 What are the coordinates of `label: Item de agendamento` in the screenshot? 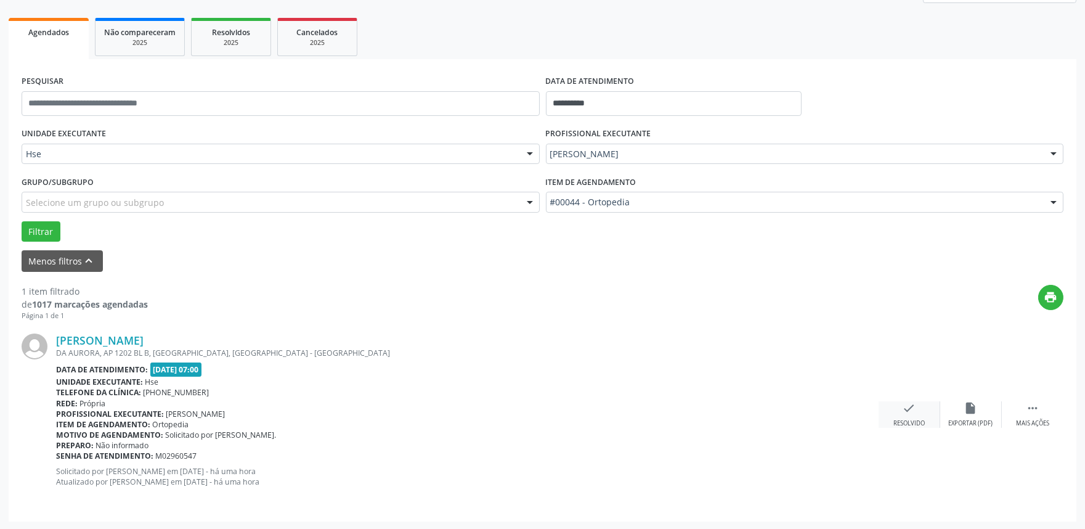 It's located at (591, 182).